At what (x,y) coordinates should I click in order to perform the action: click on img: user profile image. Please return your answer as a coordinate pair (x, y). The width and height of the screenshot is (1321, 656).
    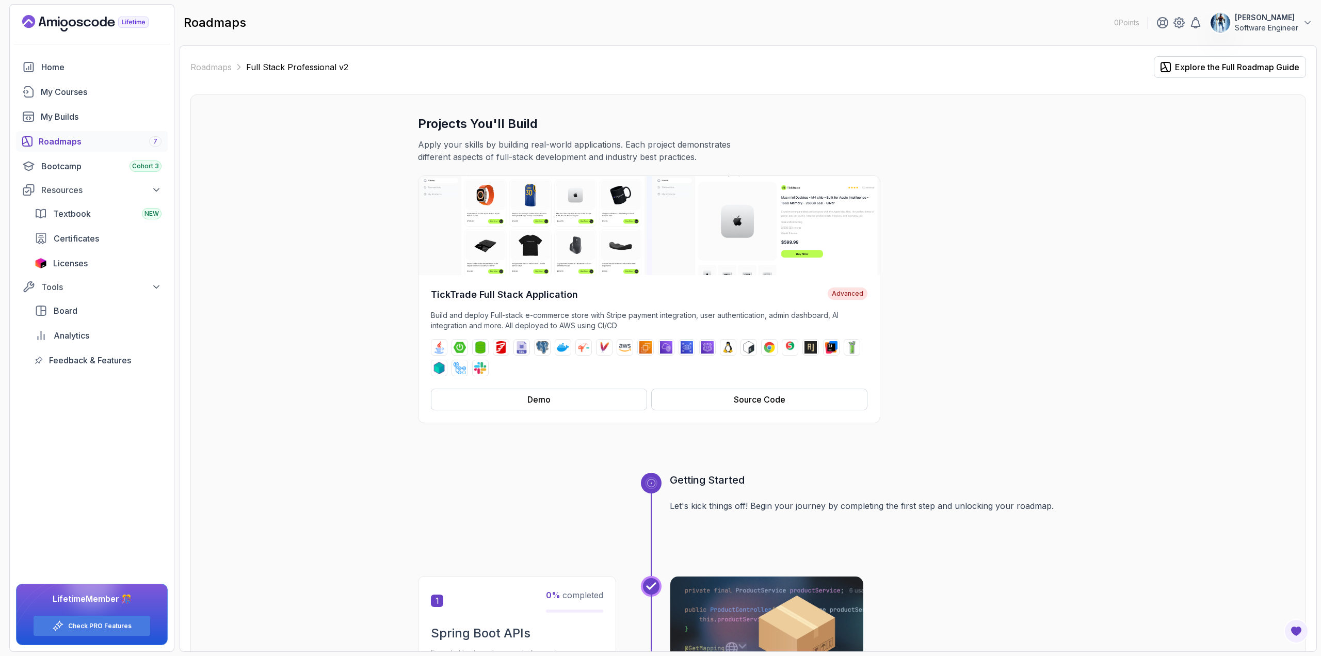
    Looking at the image, I should click on (1221, 23).